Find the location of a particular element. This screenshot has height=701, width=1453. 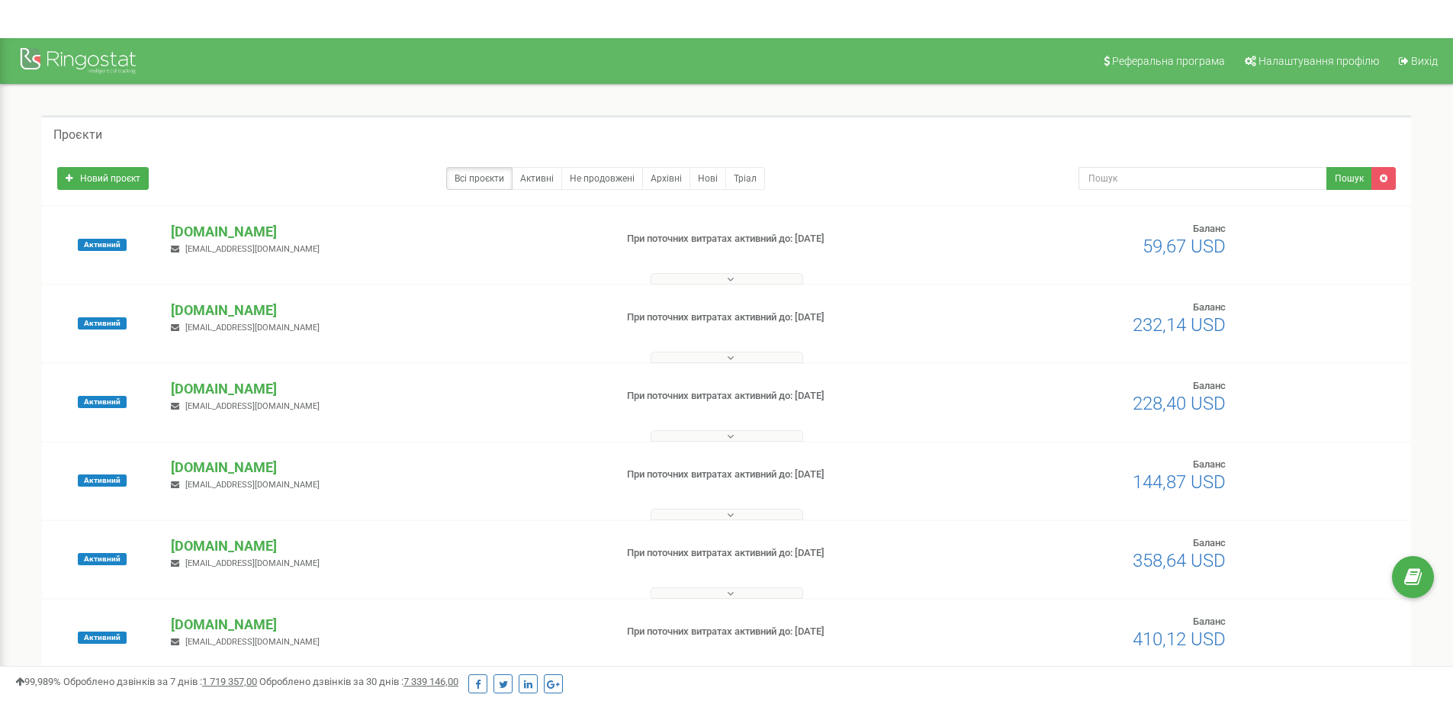

a: Активні is located at coordinates (537, 179).